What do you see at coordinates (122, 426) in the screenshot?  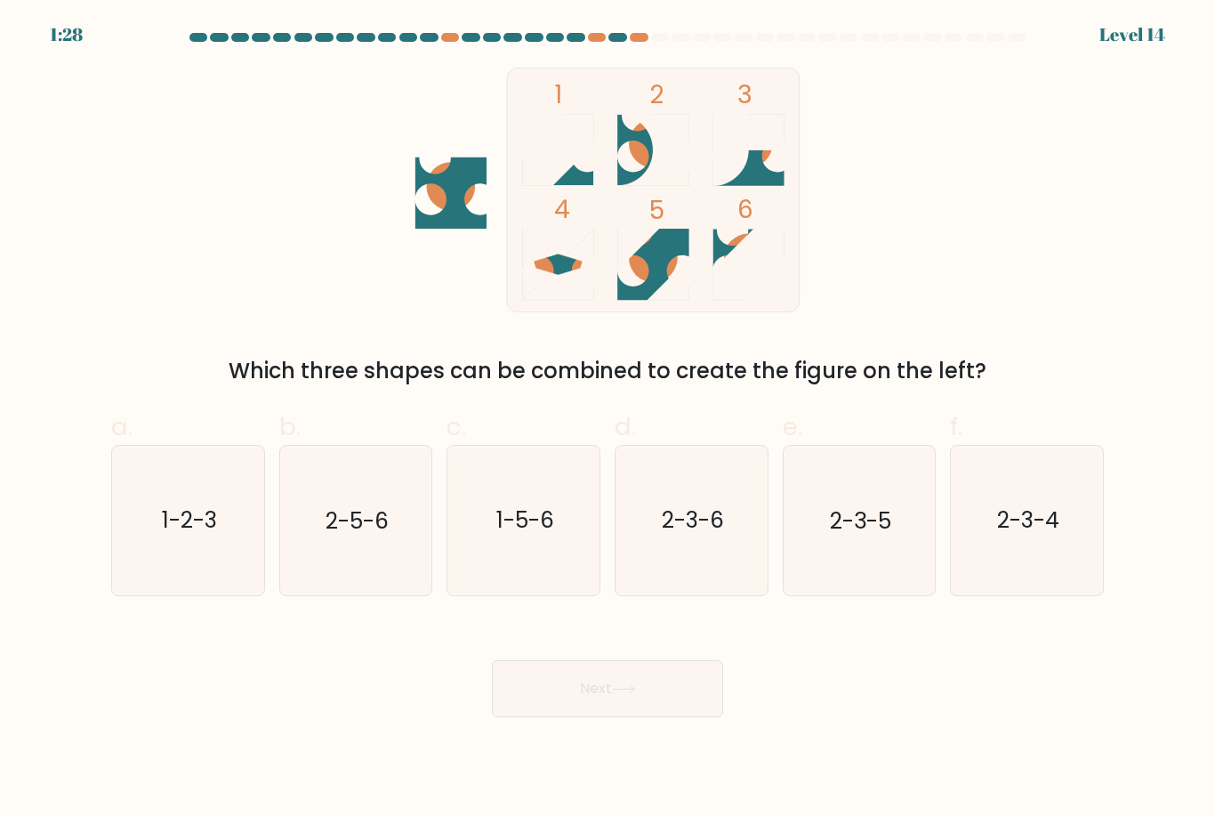 I see `span: a.` at bounding box center [122, 426].